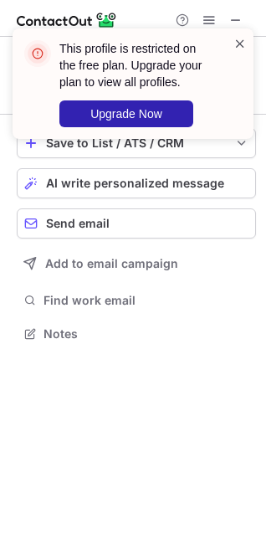  Describe the element at coordinates (136, 223) in the screenshot. I see `button: Send email` at that location.